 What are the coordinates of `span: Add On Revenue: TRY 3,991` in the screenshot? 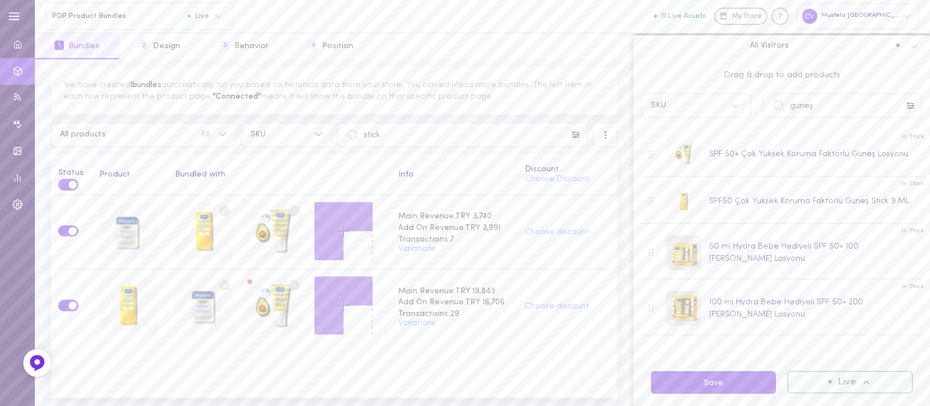 It's located at (454, 228).